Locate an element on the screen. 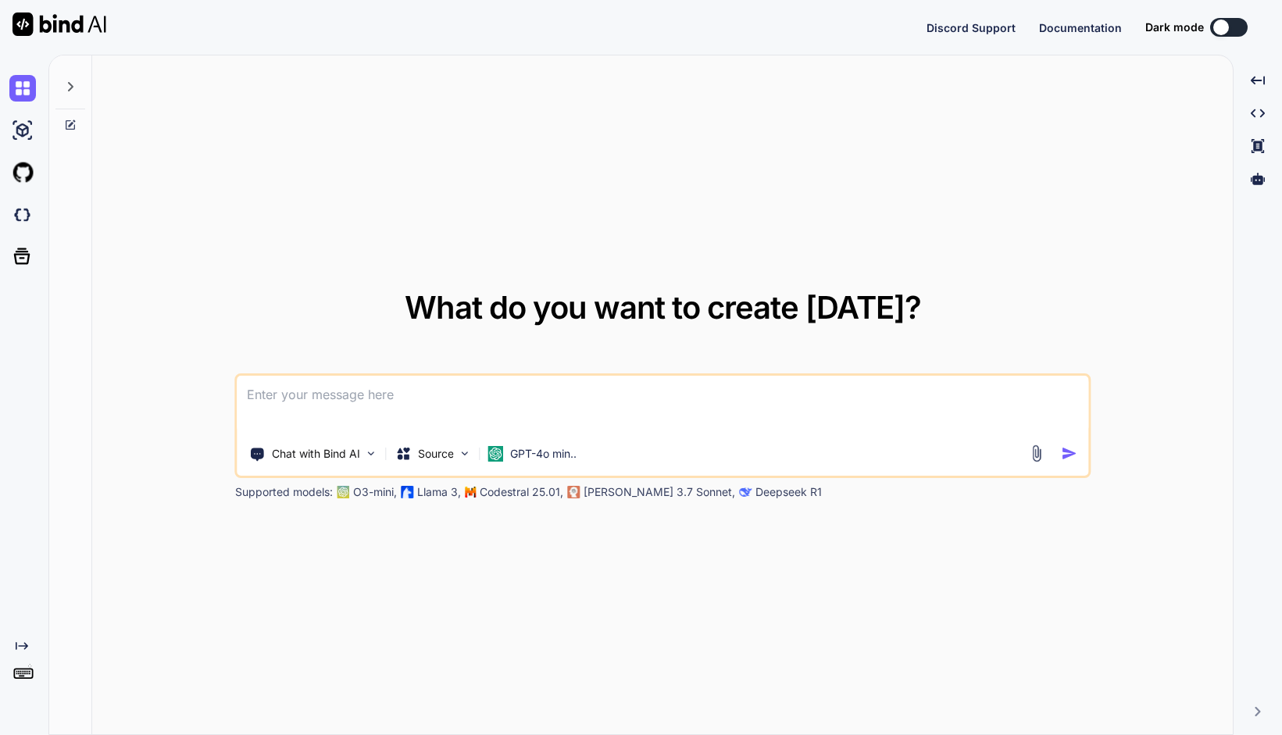 This screenshot has width=1282, height=735. p: Supported models: is located at coordinates (284, 492).